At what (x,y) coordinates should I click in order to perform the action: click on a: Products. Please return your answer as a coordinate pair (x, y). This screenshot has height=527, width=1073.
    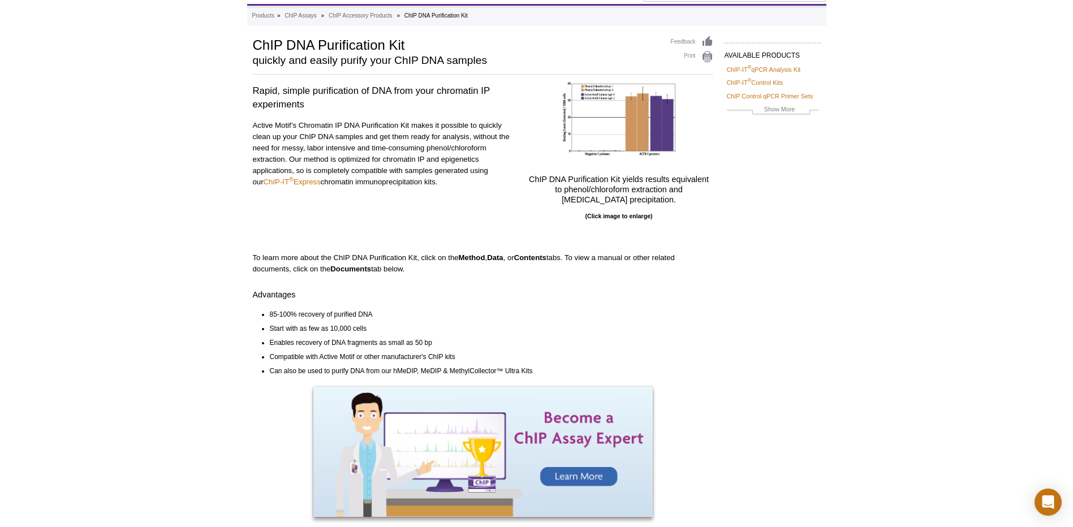
    Looking at the image, I should click on (263, 16).